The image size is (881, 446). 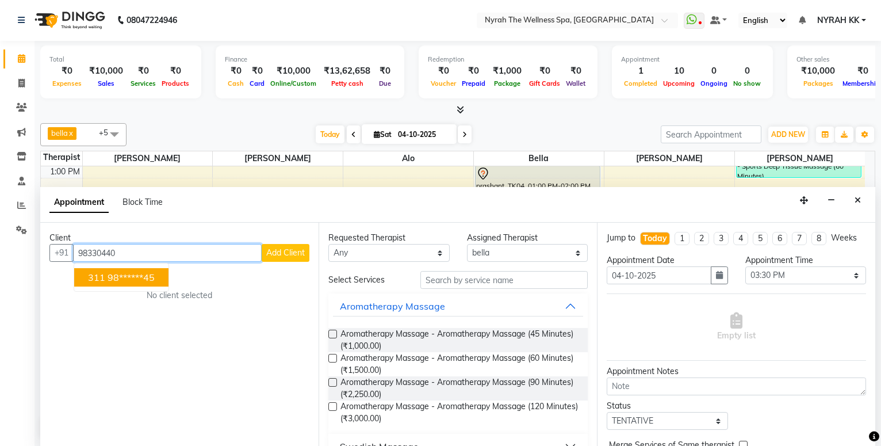 What do you see at coordinates (741, 238) in the screenshot?
I see `li: 4` at bounding box center [741, 238].